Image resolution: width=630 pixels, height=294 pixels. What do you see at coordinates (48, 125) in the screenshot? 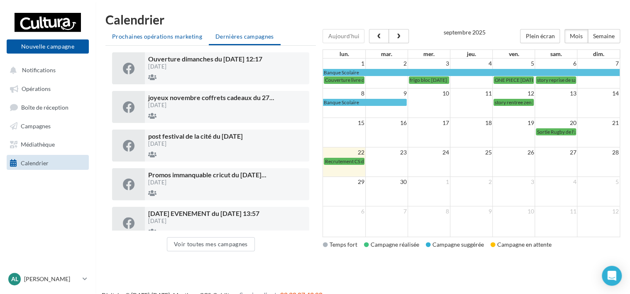
I see `a: Campagnes` at bounding box center [48, 125].